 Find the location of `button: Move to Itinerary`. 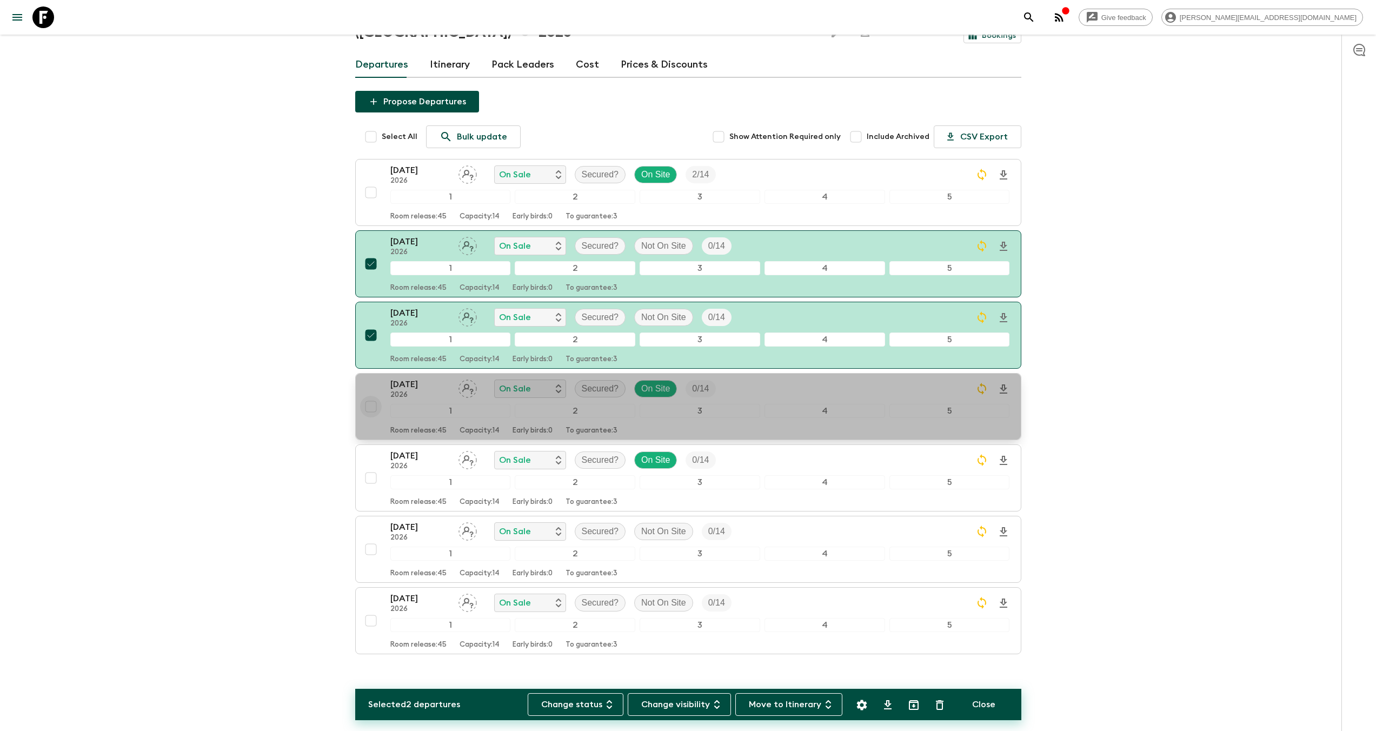

button: Move to Itinerary is located at coordinates (789, 705).